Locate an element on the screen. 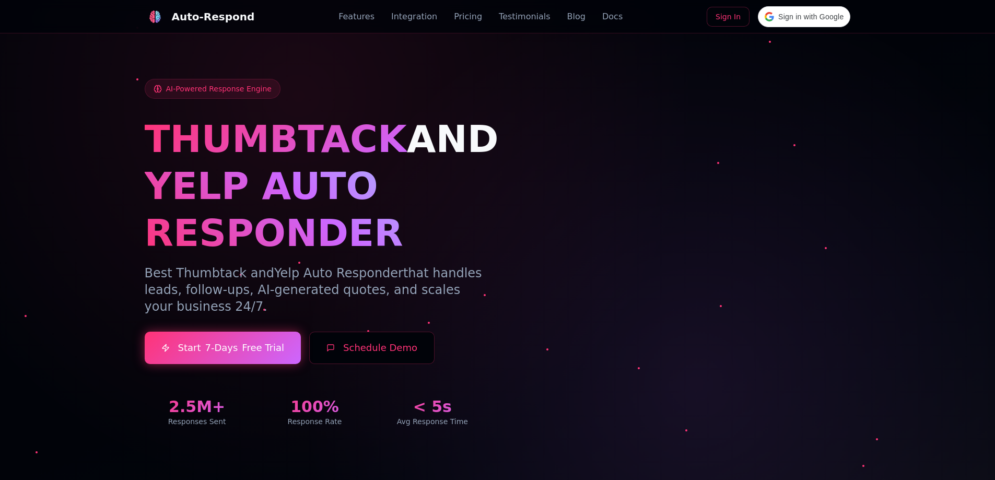 The width and height of the screenshot is (995, 480). button: Schedule Demo is located at coordinates (372, 348).